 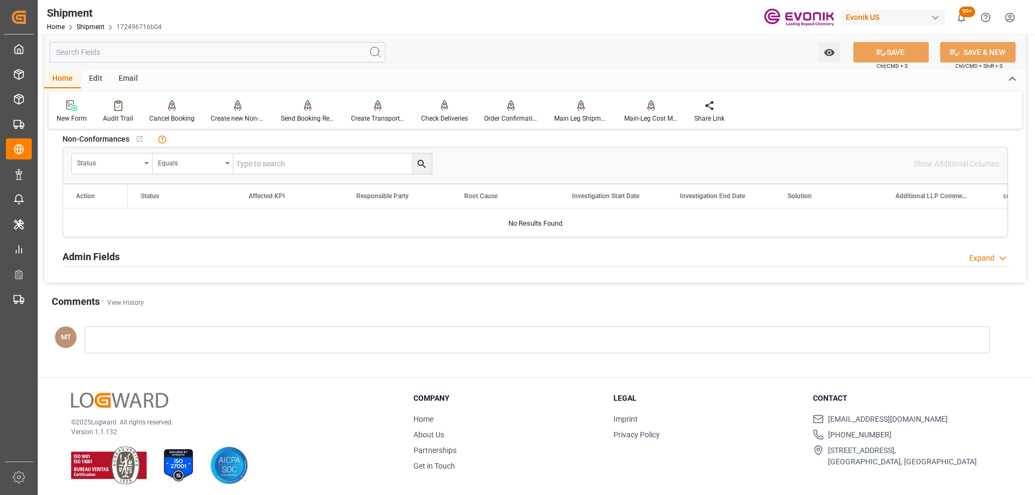 What do you see at coordinates (85, 196) in the screenshot?
I see `div: Action` at bounding box center [85, 196].